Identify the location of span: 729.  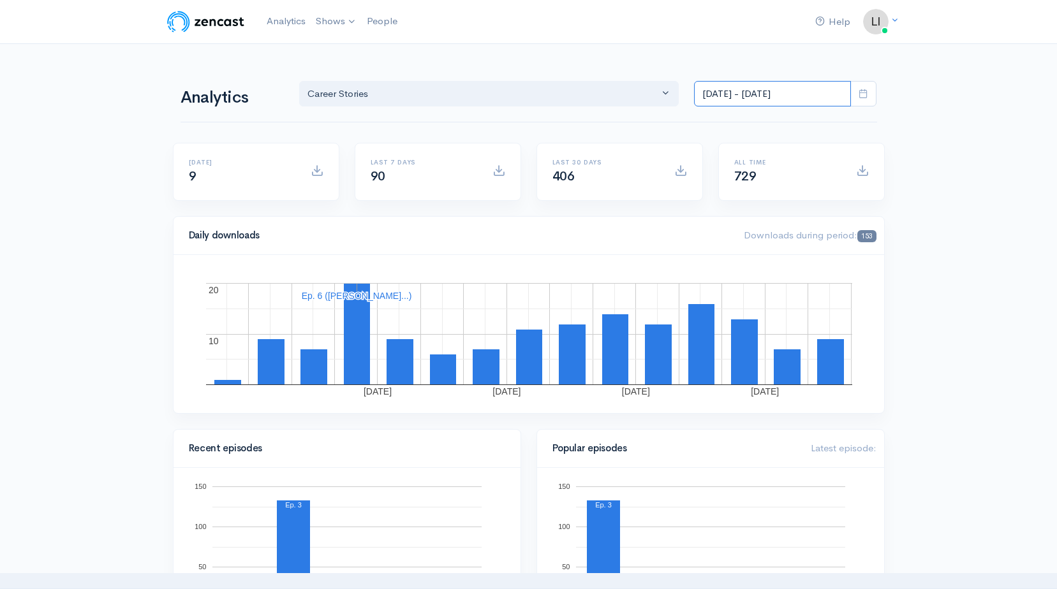
(745, 176).